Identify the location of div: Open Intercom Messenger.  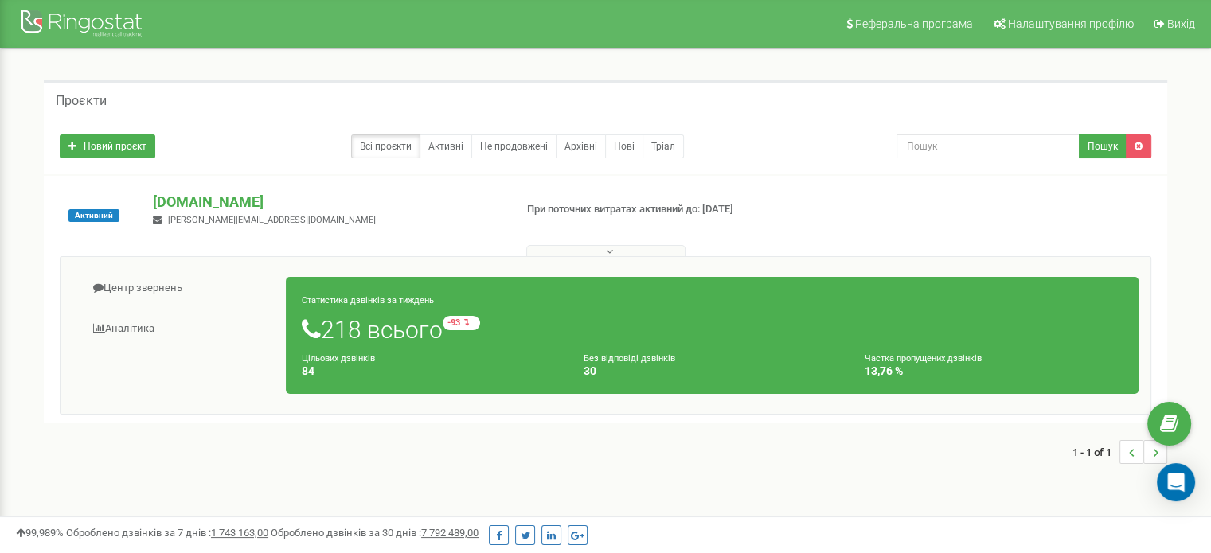
(1176, 482).